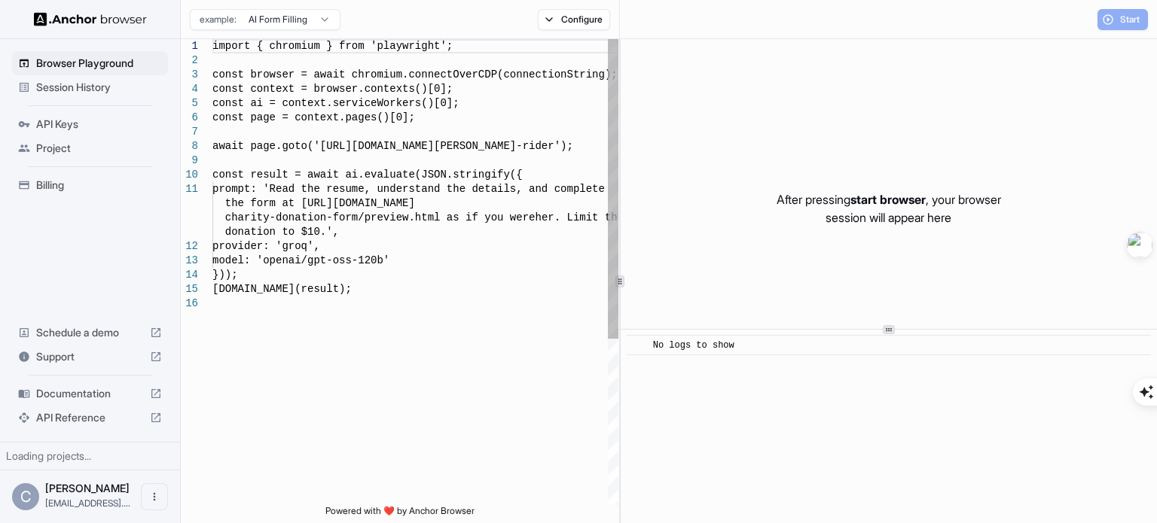 The image size is (1157, 523). What do you see at coordinates (332, 89) in the screenshot?
I see `span: const context = browser.contexts()[0];` at bounding box center [332, 89].